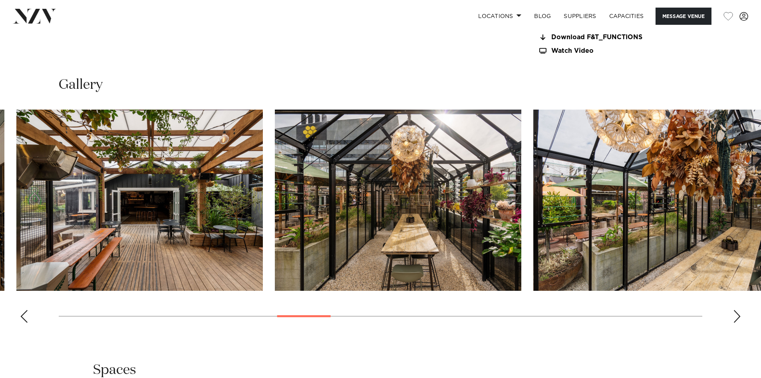 The image size is (761, 378). I want to click on img: nzv-logo.png, so click(34, 16).